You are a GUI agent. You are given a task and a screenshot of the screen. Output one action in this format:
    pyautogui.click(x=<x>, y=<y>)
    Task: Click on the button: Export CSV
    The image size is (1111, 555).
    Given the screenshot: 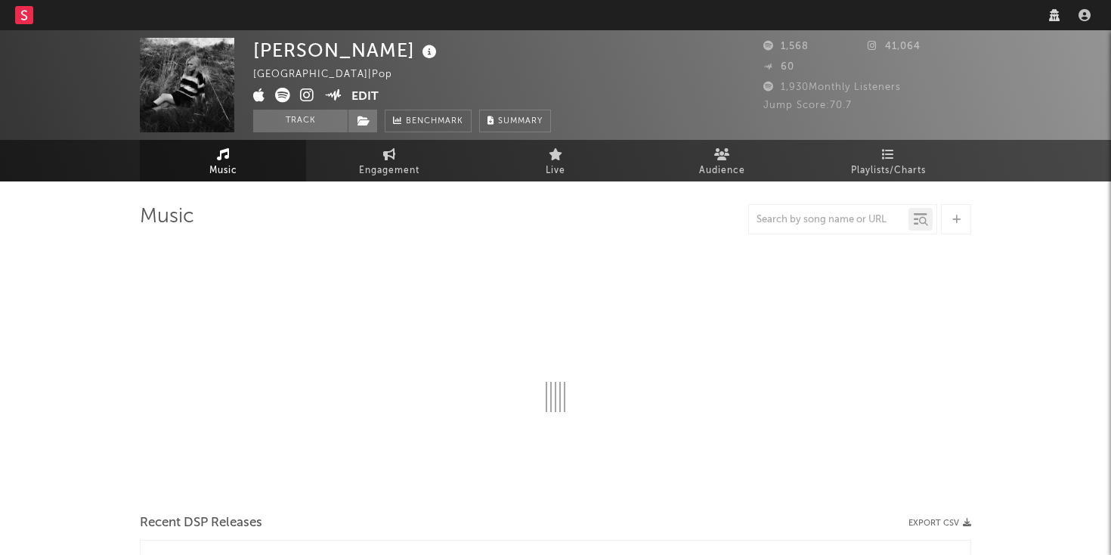 What is the action you would take?
    pyautogui.click(x=940, y=523)
    